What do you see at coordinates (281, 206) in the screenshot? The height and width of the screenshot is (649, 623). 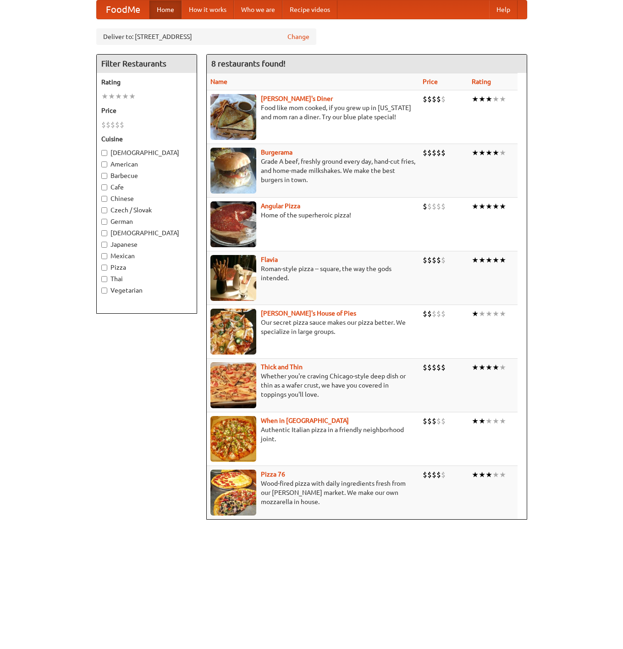 I see `a: Angular Pizza` at bounding box center [281, 206].